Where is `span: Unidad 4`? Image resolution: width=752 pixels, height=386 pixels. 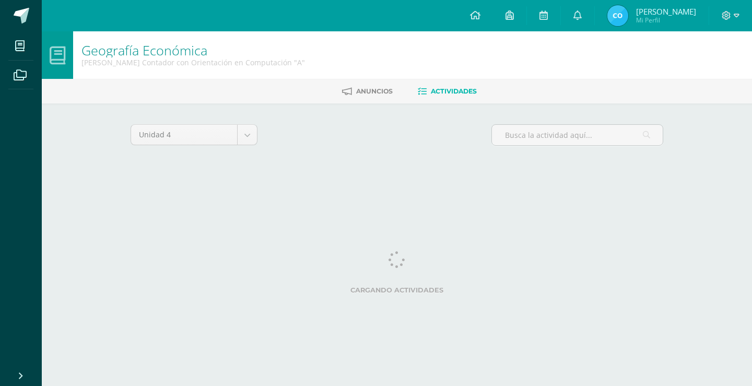 span: Unidad 4 is located at coordinates (184, 135).